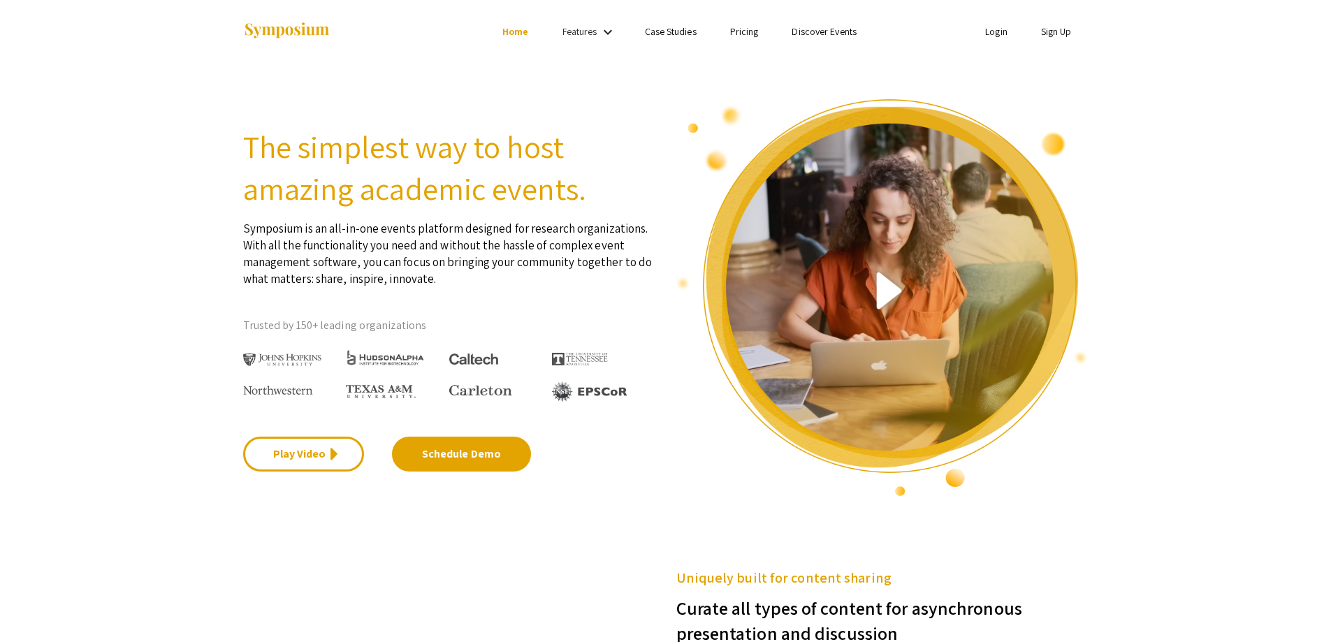  I want to click on img: Northwestern, so click(278, 390).